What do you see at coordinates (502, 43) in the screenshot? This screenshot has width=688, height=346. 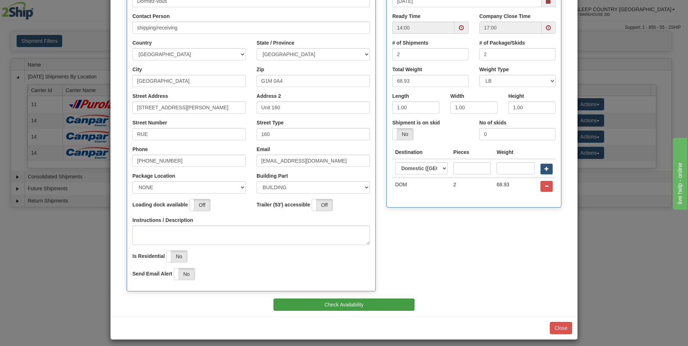 I see `label: # of Package/Skids` at bounding box center [502, 43].